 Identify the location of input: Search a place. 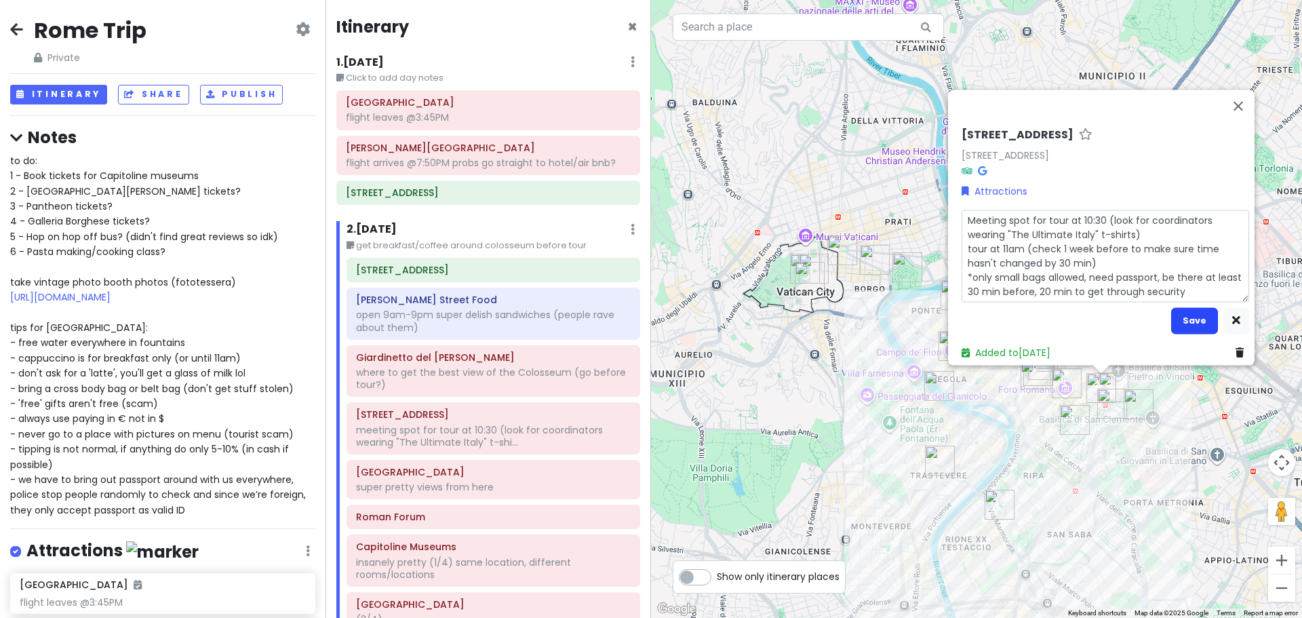
(808, 27).